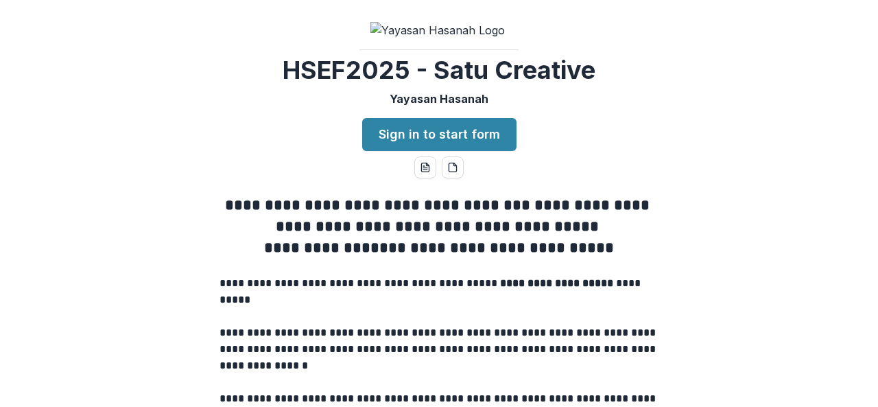  What do you see at coordinates (439, 134) in the screenshot?
I see `a: Sign in to start form` at bounding box center [439, 134].